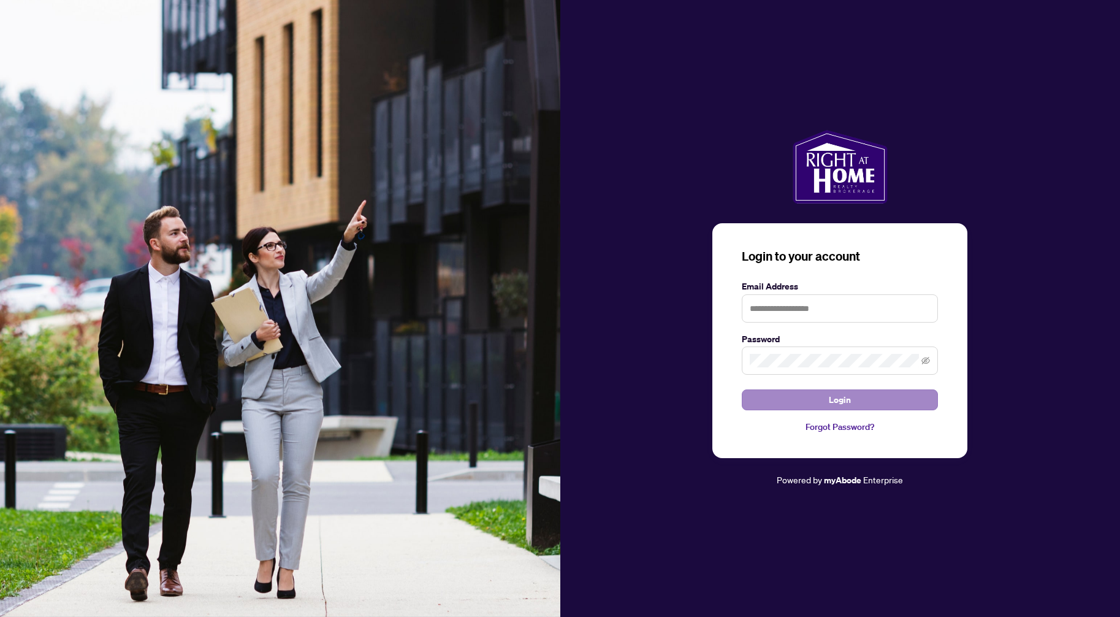 This screenshot has width=1120, height=617. What do you see at coordinates (840, 339) in the screenshot?
I see `label: Password` at bounding box center [840, 339].